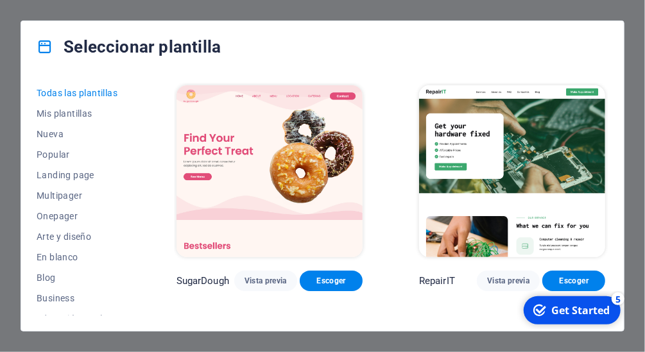 Image resolution: width=645 pixels, height=352 pixels. I want to click on img: SugarDough, so click(269, 171).